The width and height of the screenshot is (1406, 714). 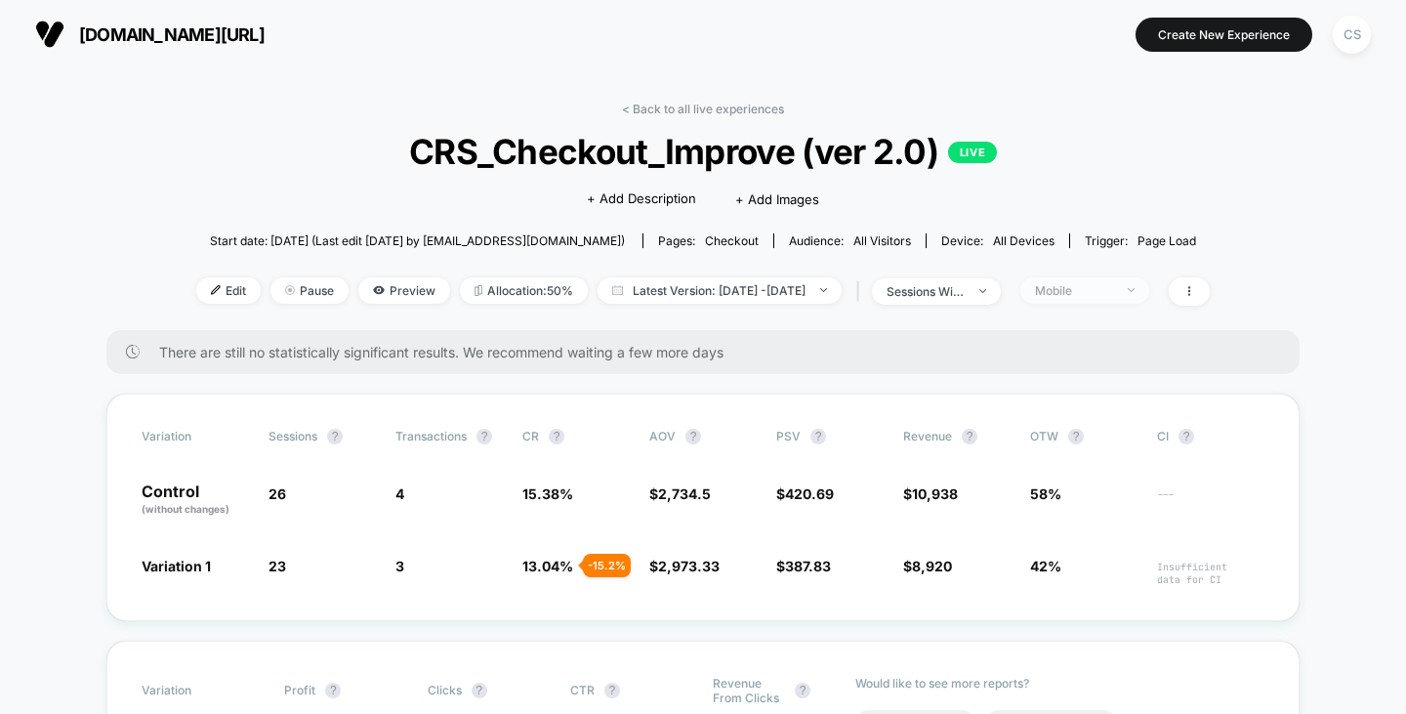 I want to click on span: 387.83, so click(x=807, y=565).